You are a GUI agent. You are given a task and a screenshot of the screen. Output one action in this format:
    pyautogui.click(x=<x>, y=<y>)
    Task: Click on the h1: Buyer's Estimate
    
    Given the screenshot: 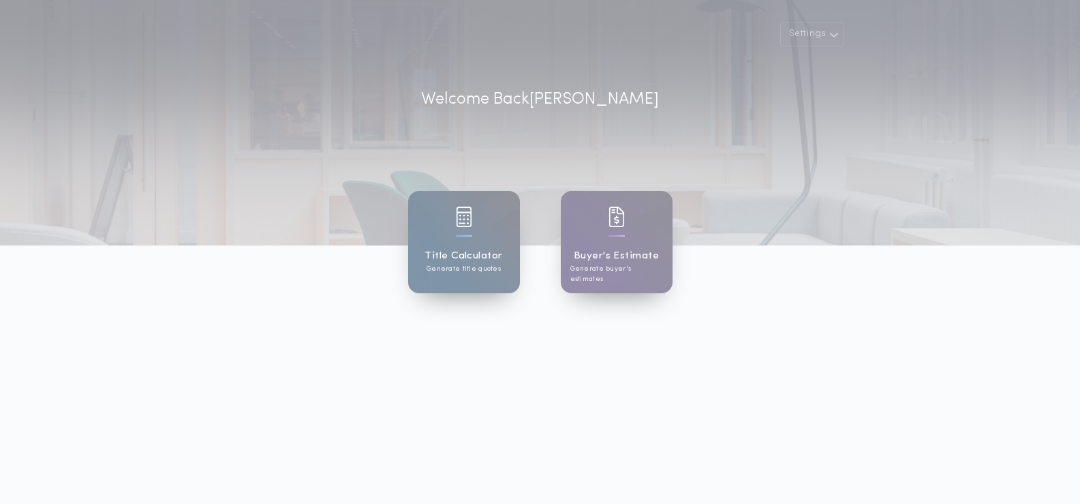 What is the action you would take?
    pyautogui.click(x=616, y=256)
    